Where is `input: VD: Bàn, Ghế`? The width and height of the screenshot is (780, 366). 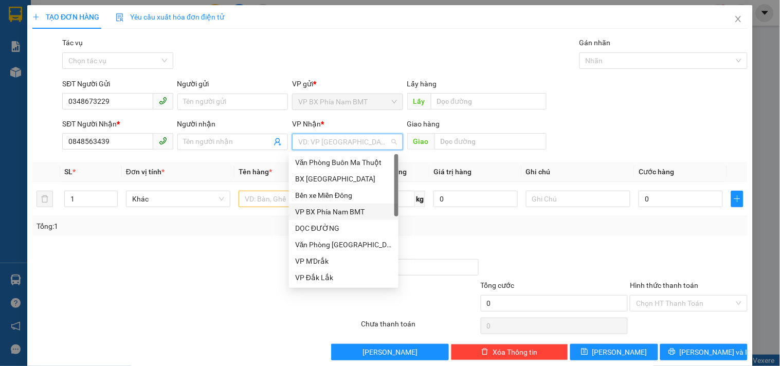 input: VD: Bàn, Ghế is located at coordinates (290, 199).